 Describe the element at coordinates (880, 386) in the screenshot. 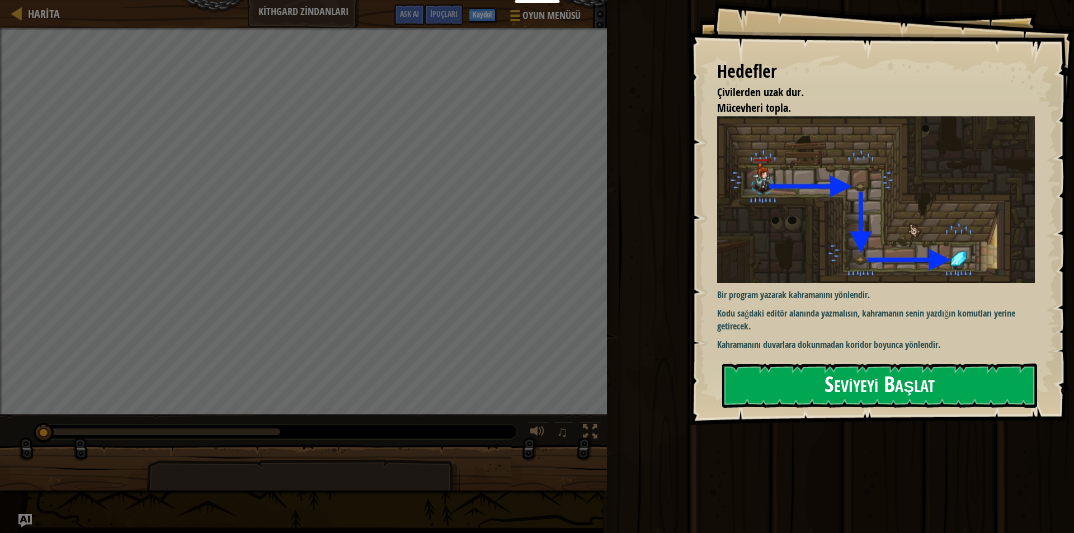

I see `button: Seviyeyi Başlat` at that location.